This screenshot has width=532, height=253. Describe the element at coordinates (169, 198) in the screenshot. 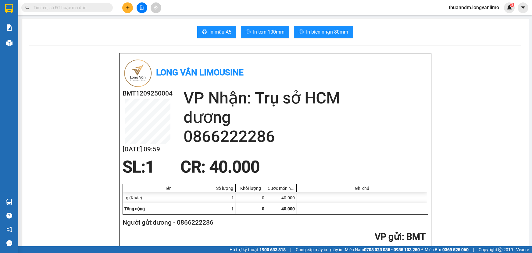

I see `div: tg (Khác)` at that location.